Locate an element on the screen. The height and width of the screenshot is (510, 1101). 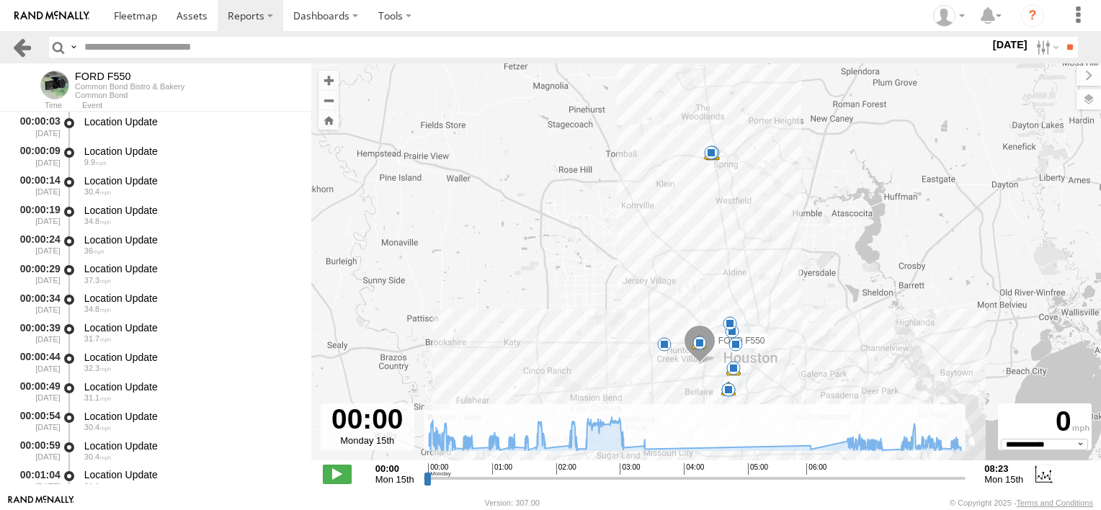
button: Zoom in is located at coordinates (329, 80).